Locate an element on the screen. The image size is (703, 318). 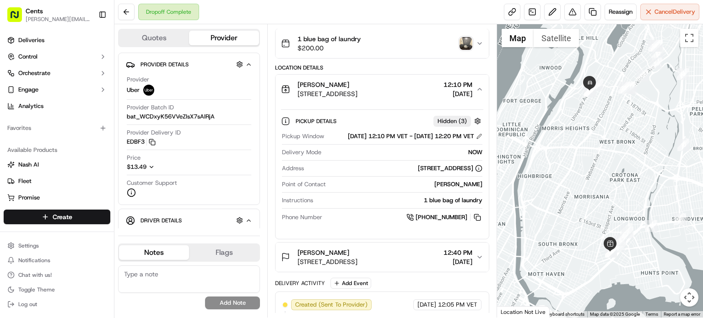
button: EDBF3 is located at coordinates (141, 142).